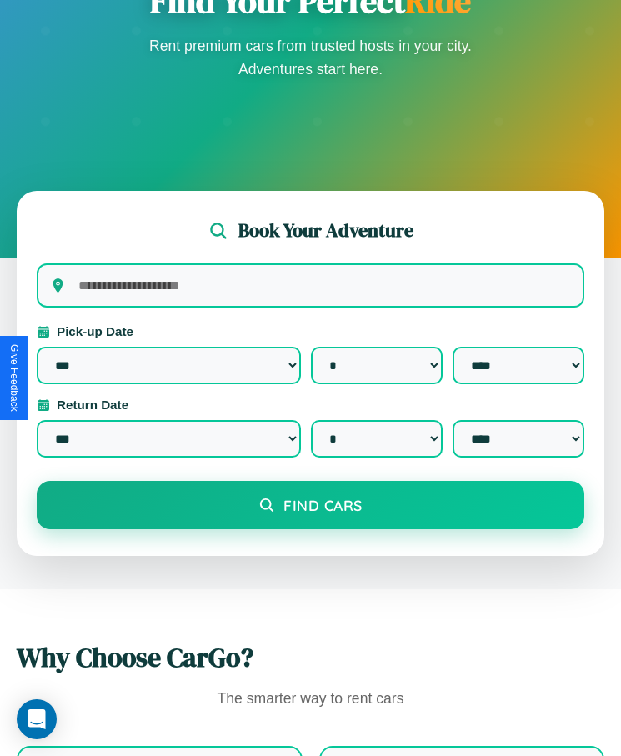 Image resolution: width=621 pixels, height=756 pixels. What do you see at coordinates (310, 331) in the screenshot?
I see `label: Pick-up Date` at bounding box center [310, 331].